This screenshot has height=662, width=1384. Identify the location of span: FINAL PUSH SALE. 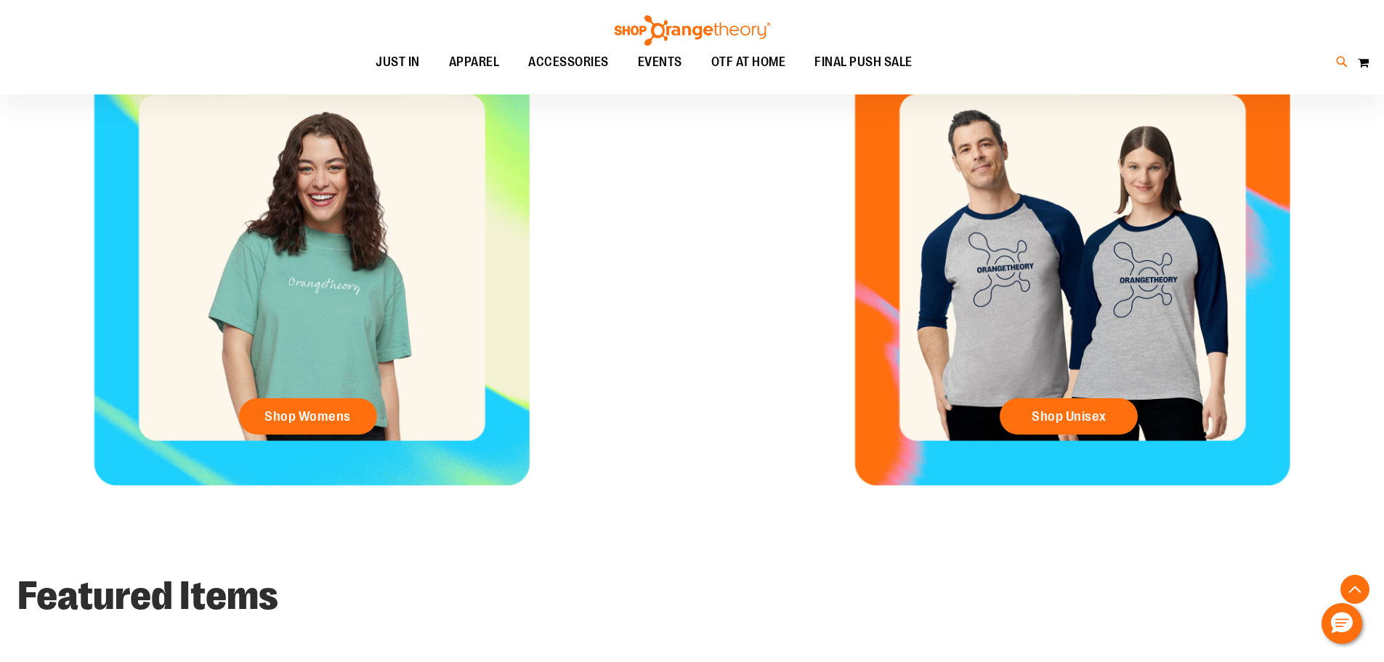
(863, 62).